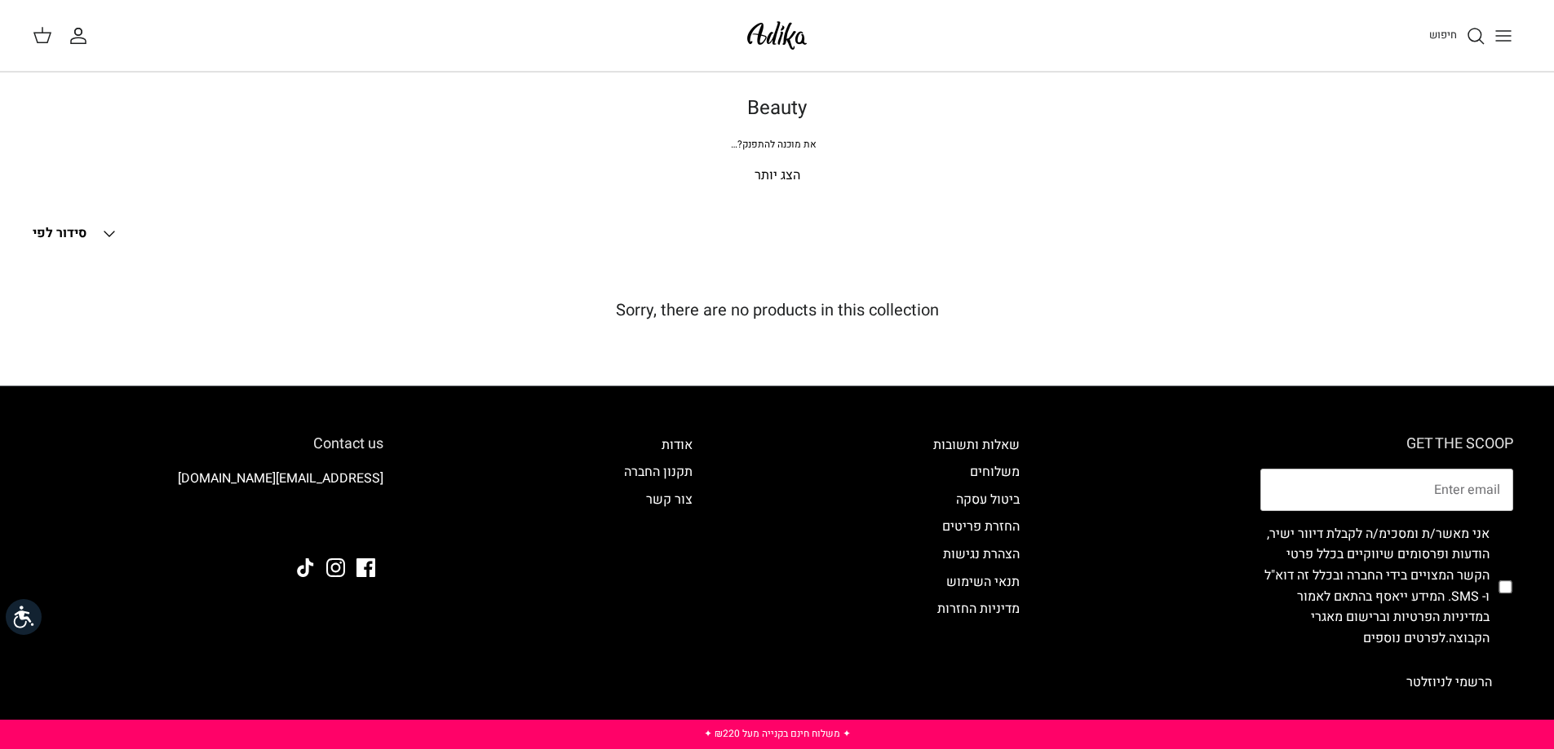 The image size is (1554, 749). What do you see at coordinates (1386, 490) in the screenshot?
I see `input: Email` at bounding box center [1386, 490].